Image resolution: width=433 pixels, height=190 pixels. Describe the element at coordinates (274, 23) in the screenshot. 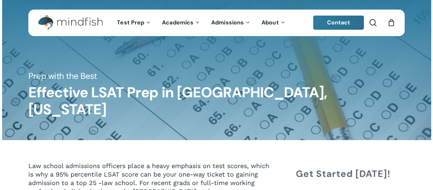

I see `a: About` at that location.